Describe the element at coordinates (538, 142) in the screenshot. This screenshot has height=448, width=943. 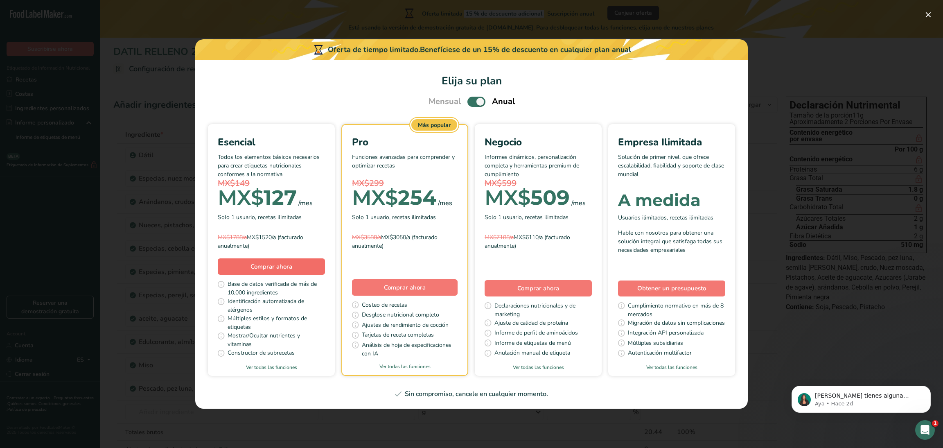
I see `div: Negocio` at that location.